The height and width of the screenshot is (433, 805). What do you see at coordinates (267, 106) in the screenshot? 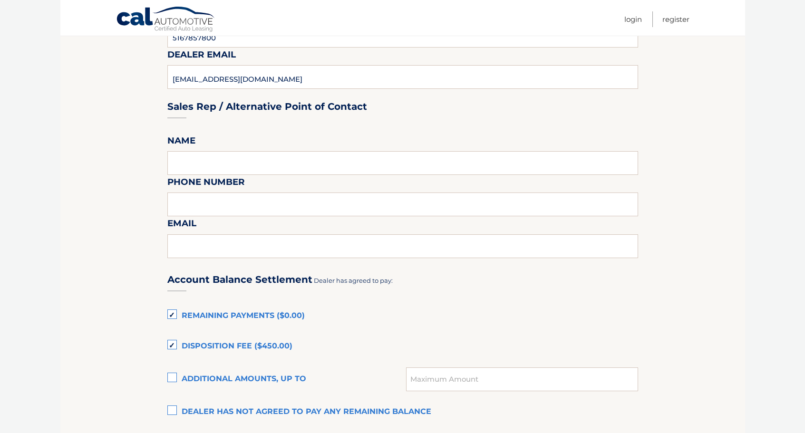
I see `h3: Sales Rep / Alternative Point of Contact` at bounding box center [267, 106].